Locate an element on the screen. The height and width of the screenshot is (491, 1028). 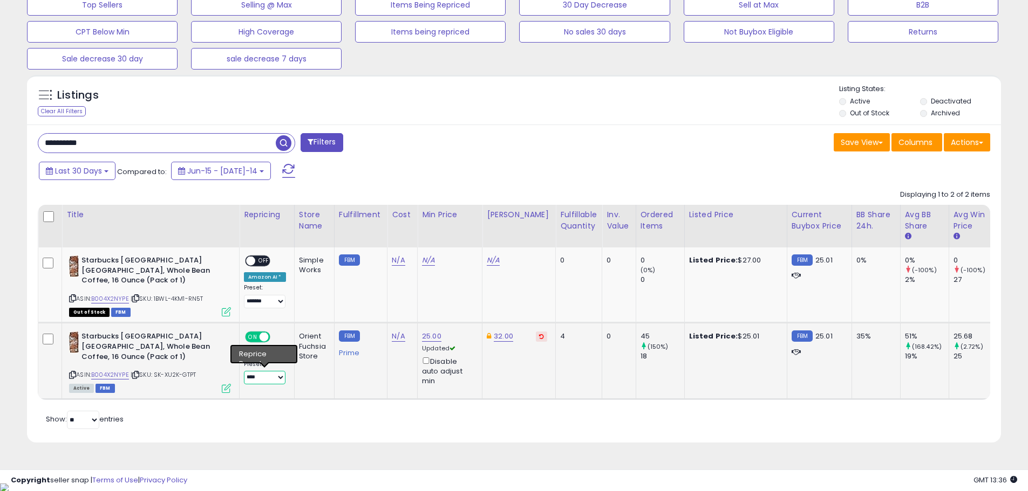
a: B004X2NYPE is located at coordinates (110, 375).